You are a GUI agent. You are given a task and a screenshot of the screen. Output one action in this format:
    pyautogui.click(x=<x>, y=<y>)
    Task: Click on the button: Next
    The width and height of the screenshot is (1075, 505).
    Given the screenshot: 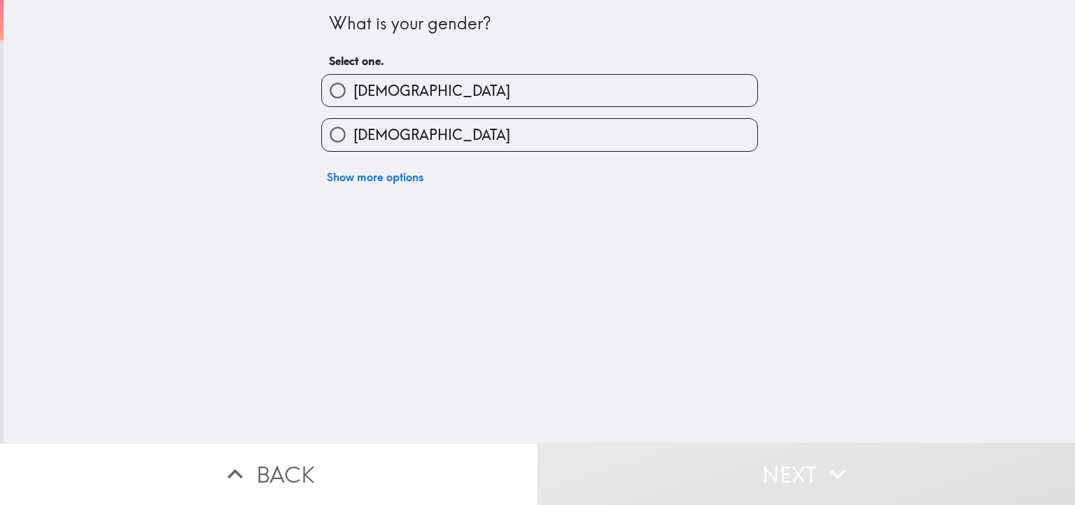 What is the action you would take?
    pyautogui.click(x=806, y=474)
    